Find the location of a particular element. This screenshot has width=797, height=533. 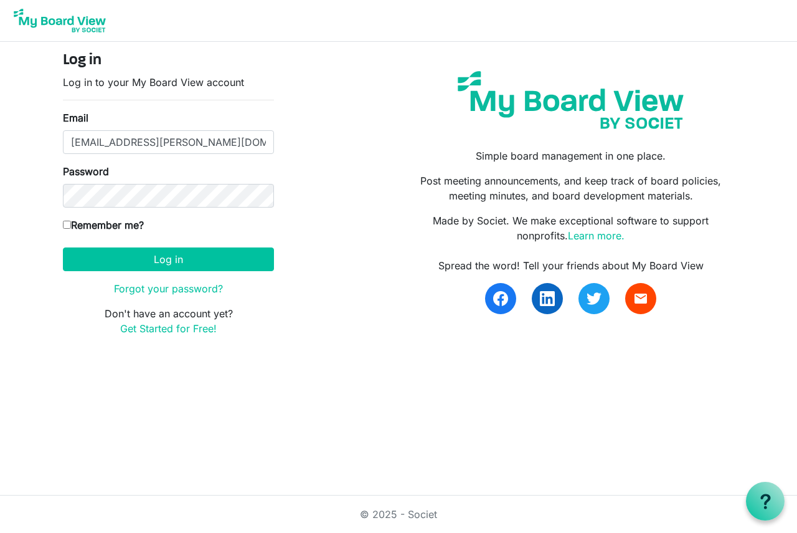

span: email is located at coordinates (641, 298).